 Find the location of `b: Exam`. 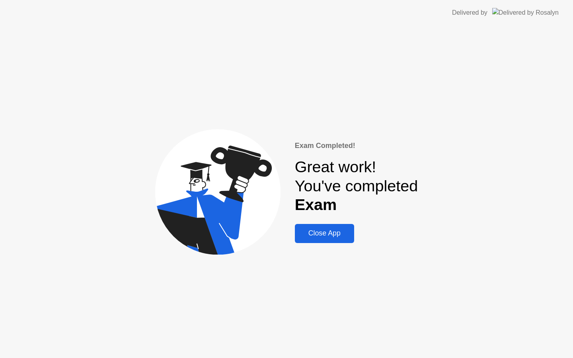

b: Exam is located at coordinates (316, 205).